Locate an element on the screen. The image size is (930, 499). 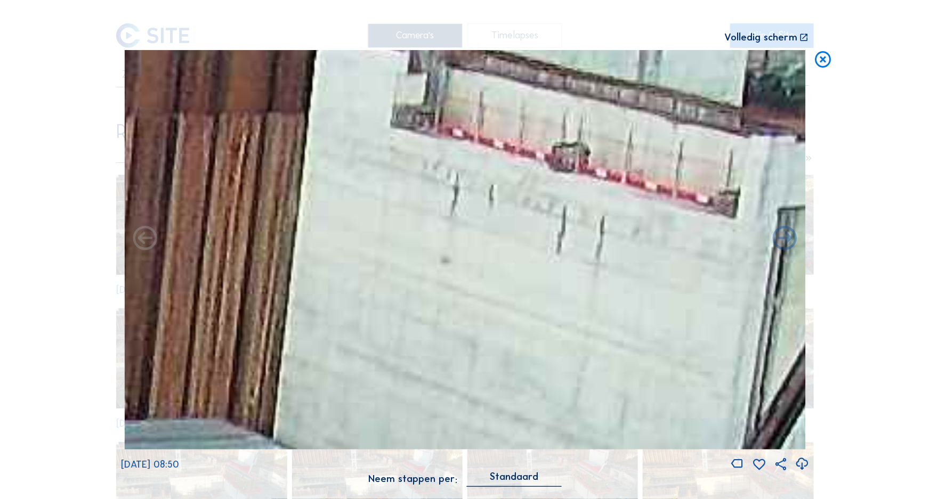
div: Volledig scherm is located at coordinates (761, 37).